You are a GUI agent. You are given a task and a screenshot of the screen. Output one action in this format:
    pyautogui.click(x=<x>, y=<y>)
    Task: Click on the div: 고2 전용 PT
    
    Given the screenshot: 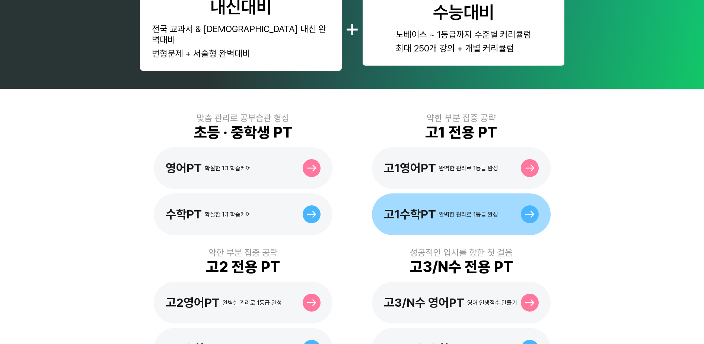 What is the action you would take?
    pyautogui.click(x=243, y=267)
    